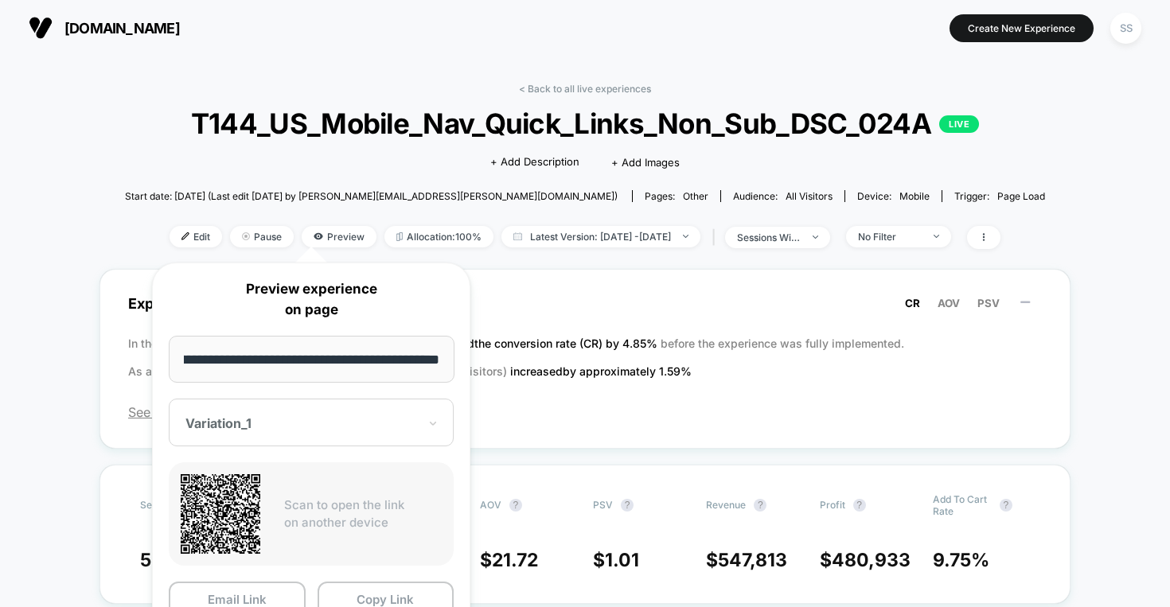 The width and height of the screenshot is (1170, 607). What do you see at coordinates (677, 196) in the screenshot?
I see `div: Pages:` at bounding box center [677, 196].